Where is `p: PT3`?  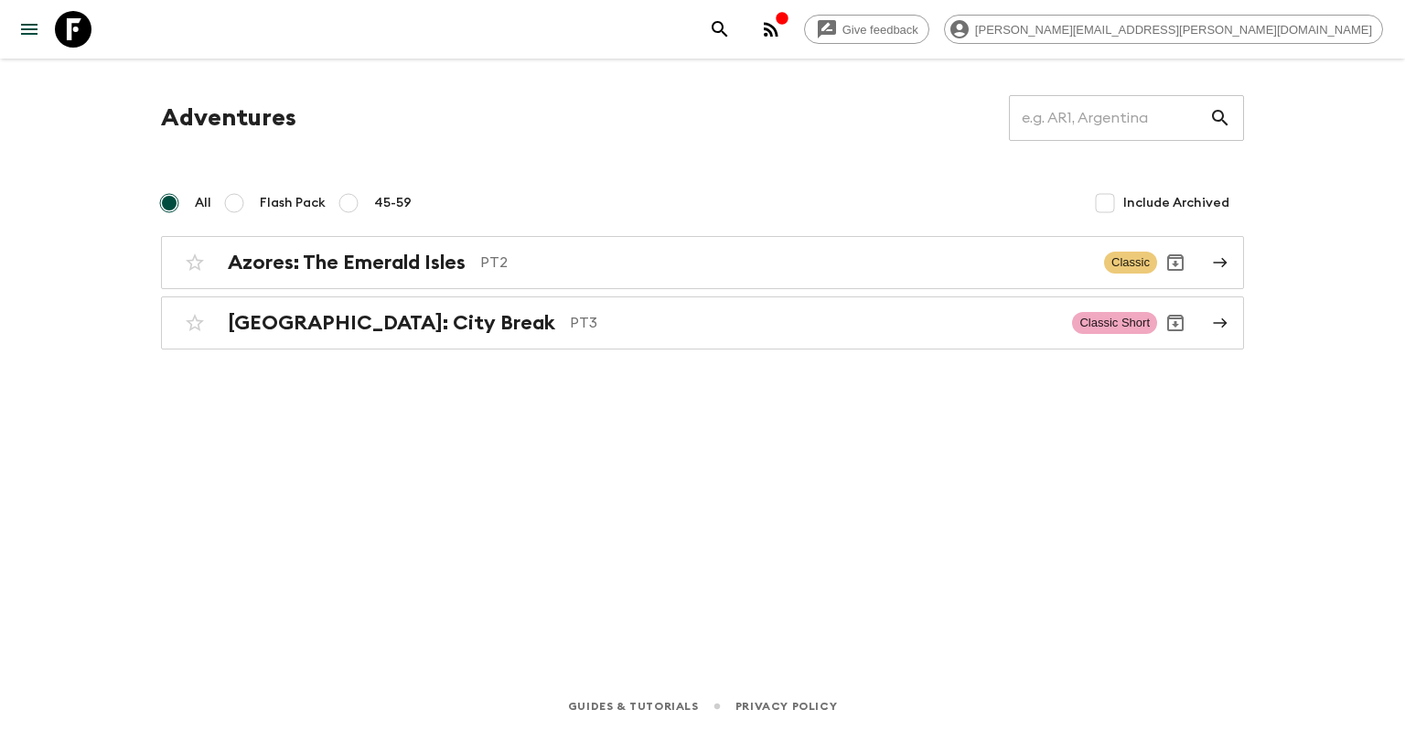
p: PT3 is located at coordinates (813, 323).